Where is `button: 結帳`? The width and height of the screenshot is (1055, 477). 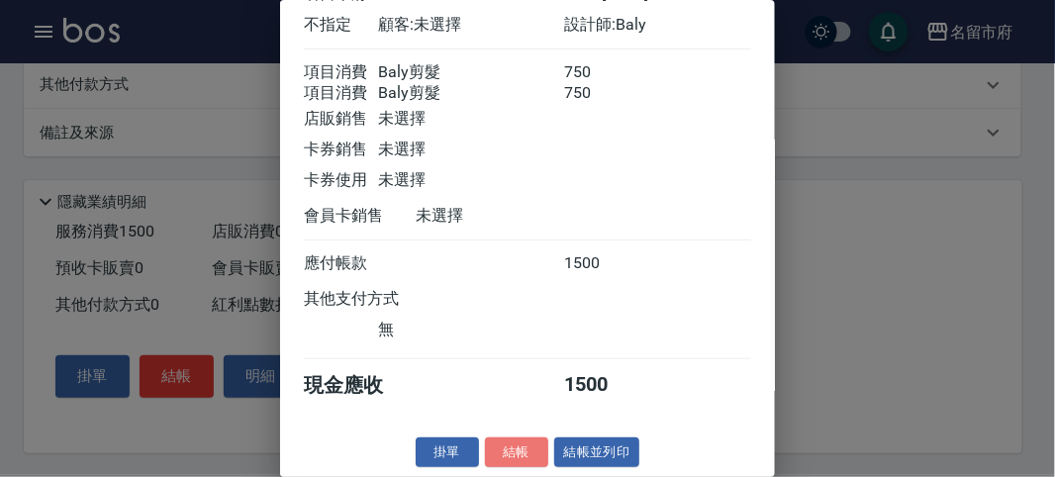
button: 結帳 is located at coordinates (516, 452).